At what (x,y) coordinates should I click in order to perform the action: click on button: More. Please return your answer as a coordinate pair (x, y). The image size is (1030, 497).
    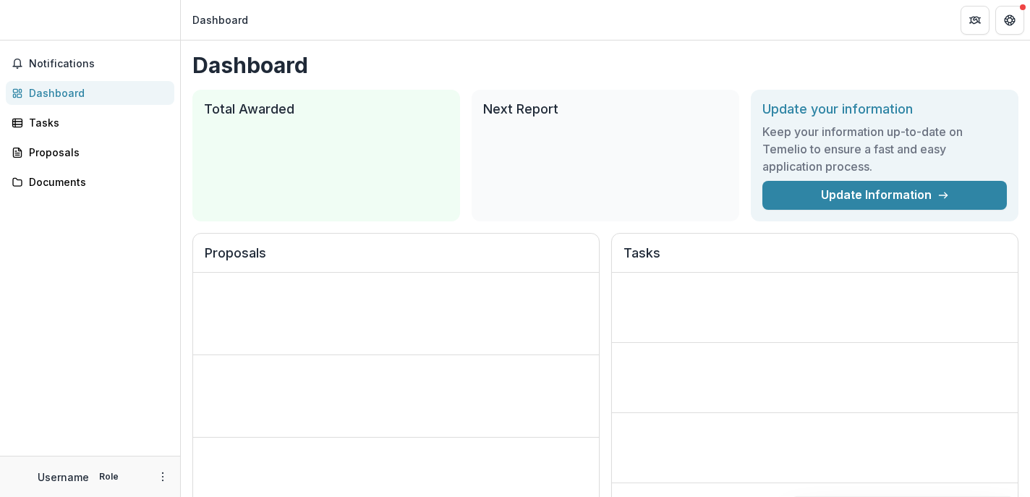
    Looking at the image, I should click on (163, 477).